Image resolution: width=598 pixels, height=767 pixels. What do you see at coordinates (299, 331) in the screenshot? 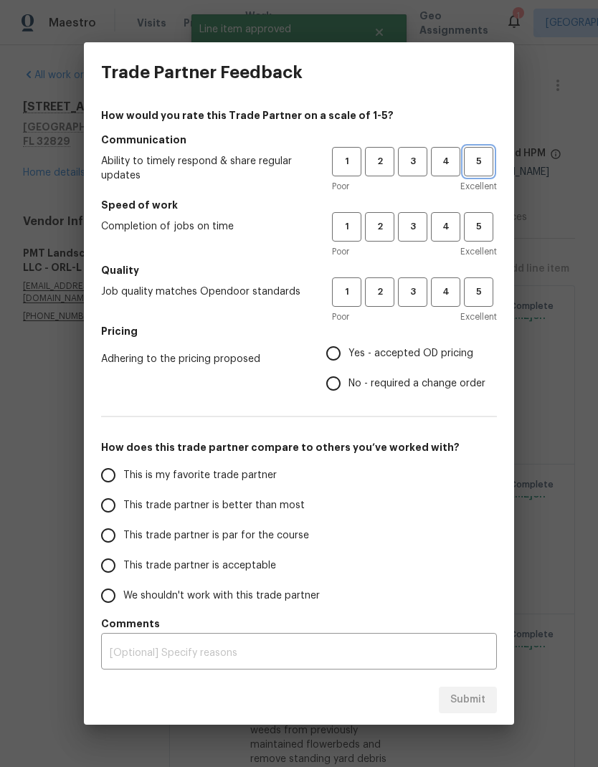
I see `h5: Pricing` at bounding box center [299, 331].